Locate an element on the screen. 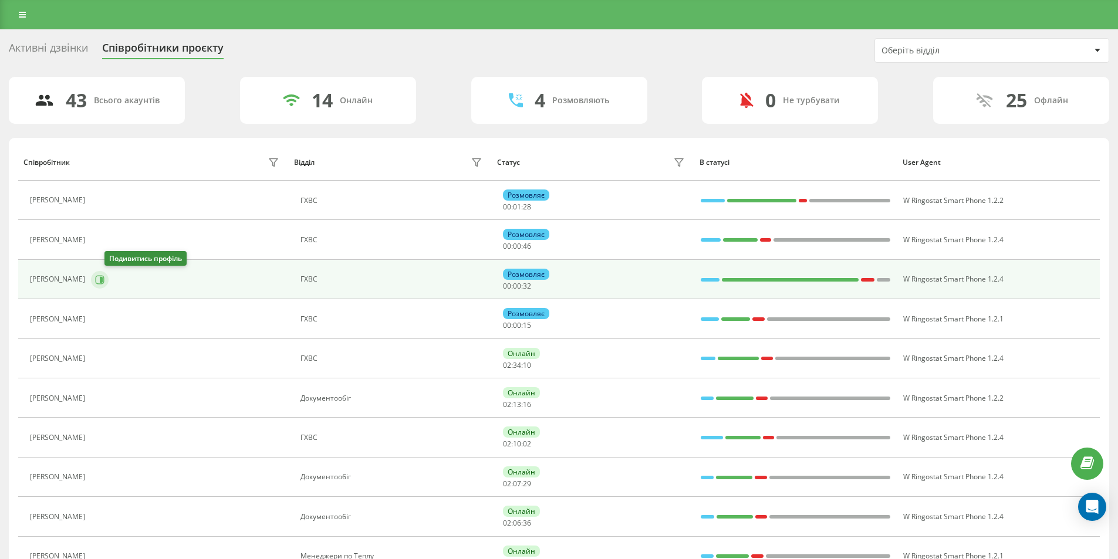  div: В статусі is located at coordinates (795, 163).